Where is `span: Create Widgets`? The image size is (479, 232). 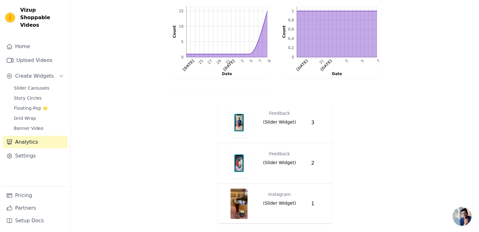 span: Create Widgets is located at coordinates (34, 76).